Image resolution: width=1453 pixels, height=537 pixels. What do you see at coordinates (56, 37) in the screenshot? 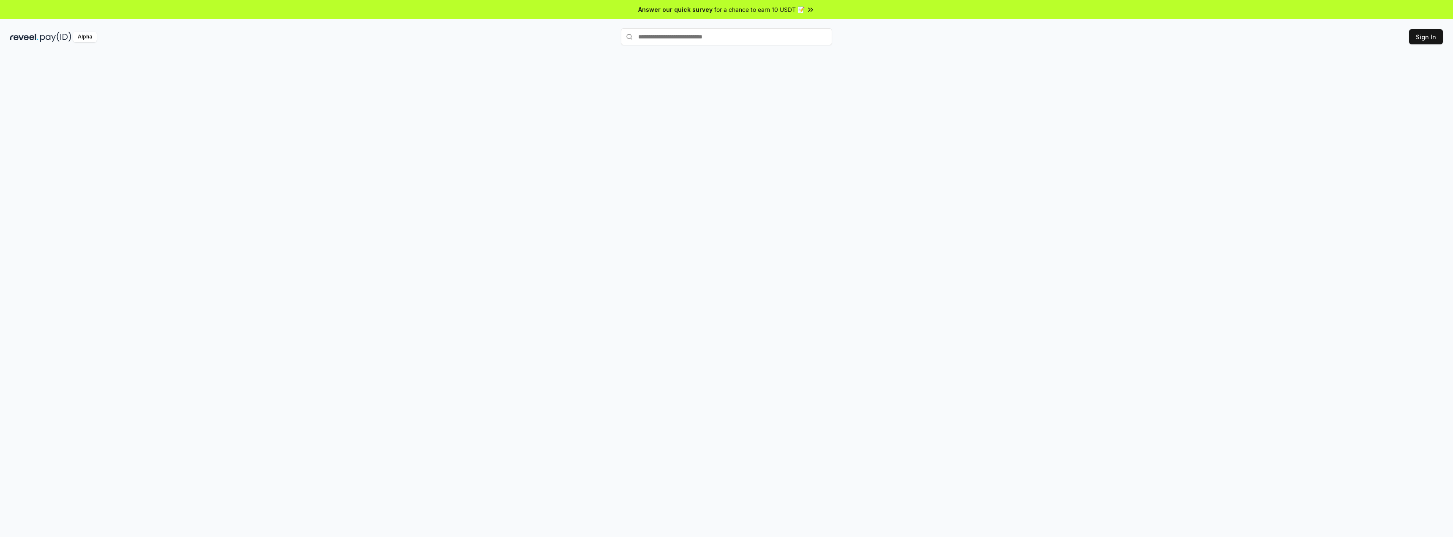
I see `img: pay_id` at bounding box center [56, 37].